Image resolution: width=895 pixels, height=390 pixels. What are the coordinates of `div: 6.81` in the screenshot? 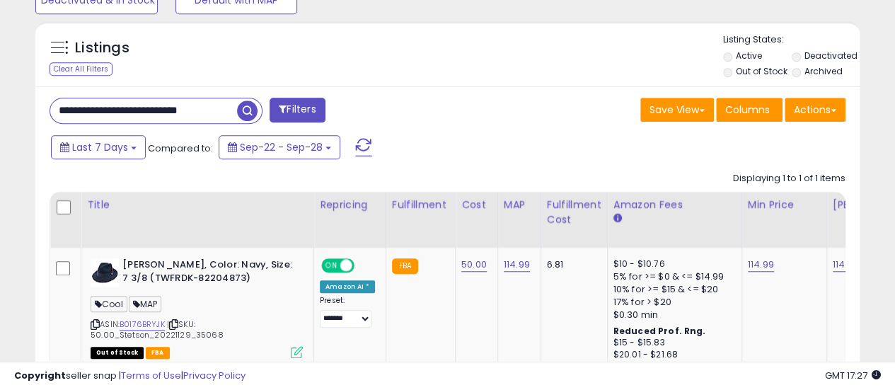 It's located at (572, 265).